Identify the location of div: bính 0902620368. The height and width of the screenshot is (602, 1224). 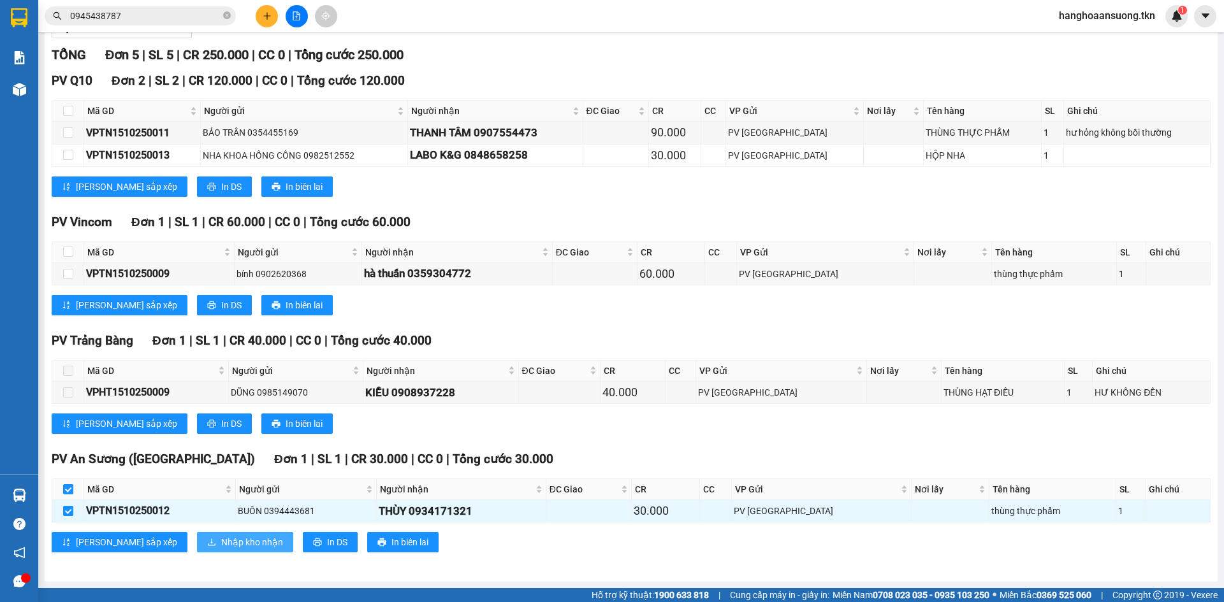
(298, 274).